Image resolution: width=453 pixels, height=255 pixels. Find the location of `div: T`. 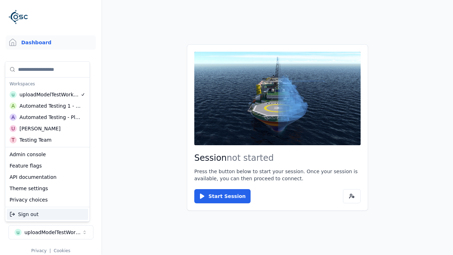

div: T is located at coordinates (13, 140).